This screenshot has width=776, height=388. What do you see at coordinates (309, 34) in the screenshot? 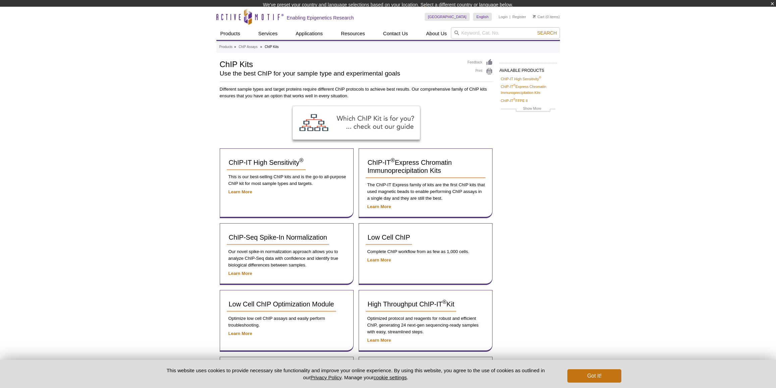
I see `a: Applications` at bounding box center [309, 34].